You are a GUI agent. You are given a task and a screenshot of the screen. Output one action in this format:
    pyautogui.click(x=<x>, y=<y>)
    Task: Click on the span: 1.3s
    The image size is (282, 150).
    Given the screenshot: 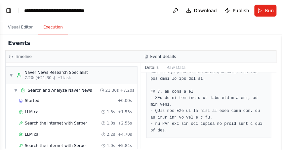 What is the action you would take?
    pyautogui.click(x=111, y=112)
    